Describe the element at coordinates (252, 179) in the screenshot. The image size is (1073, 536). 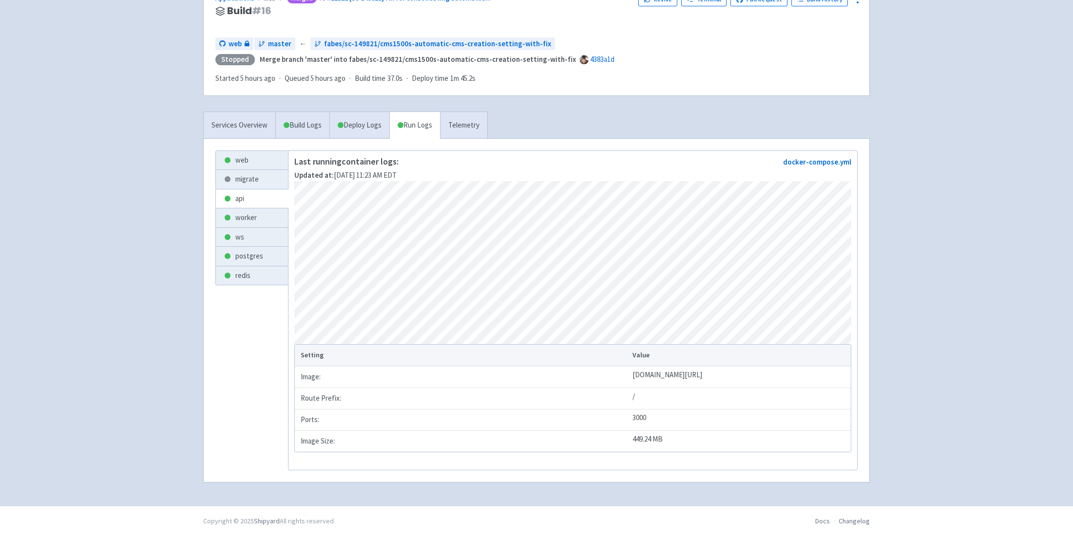
I see `a: migrate` at that location.